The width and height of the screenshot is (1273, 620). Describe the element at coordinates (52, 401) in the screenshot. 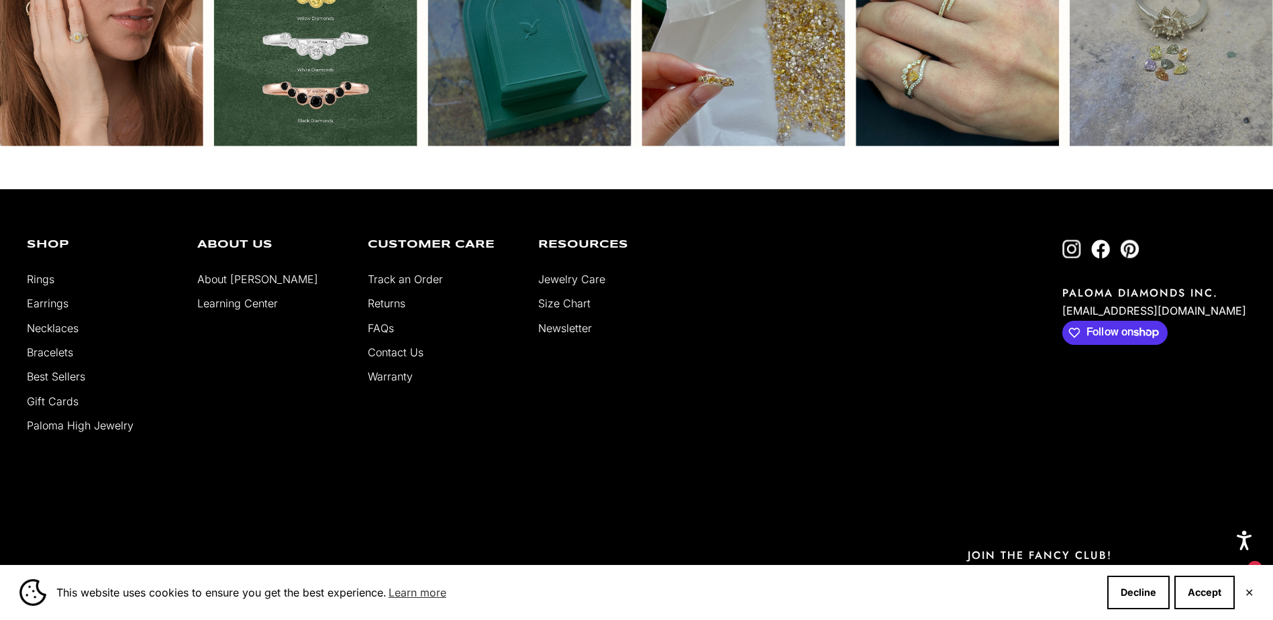

I see `a: Gift Cards` at that location.